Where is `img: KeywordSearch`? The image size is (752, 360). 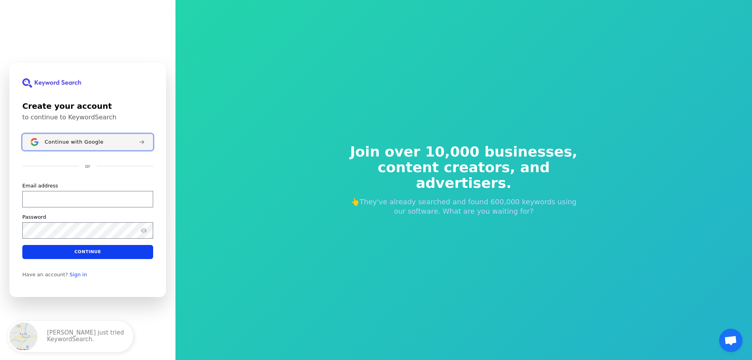 img: KeywordSearch is located at coordinates (52, 83).